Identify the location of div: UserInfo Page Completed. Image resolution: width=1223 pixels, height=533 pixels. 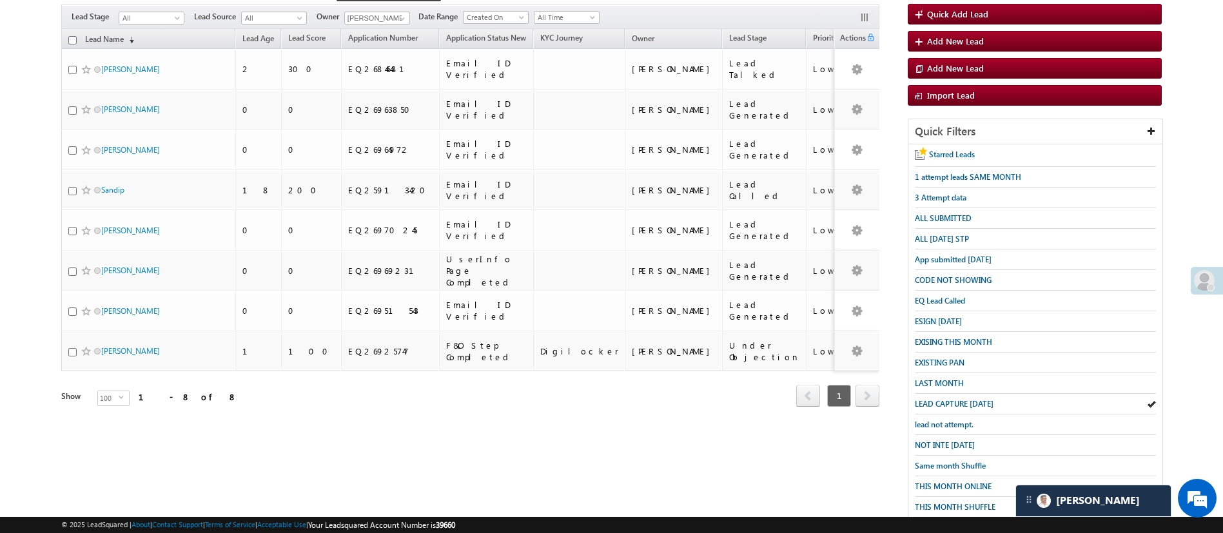
(487, 271).